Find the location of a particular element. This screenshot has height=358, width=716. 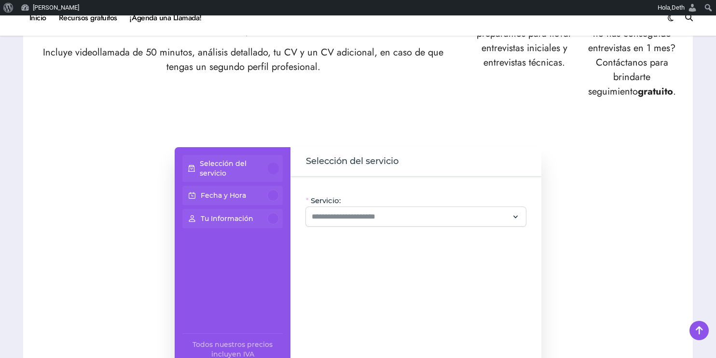

span: Servicio: is located at coordinates (326, 201).